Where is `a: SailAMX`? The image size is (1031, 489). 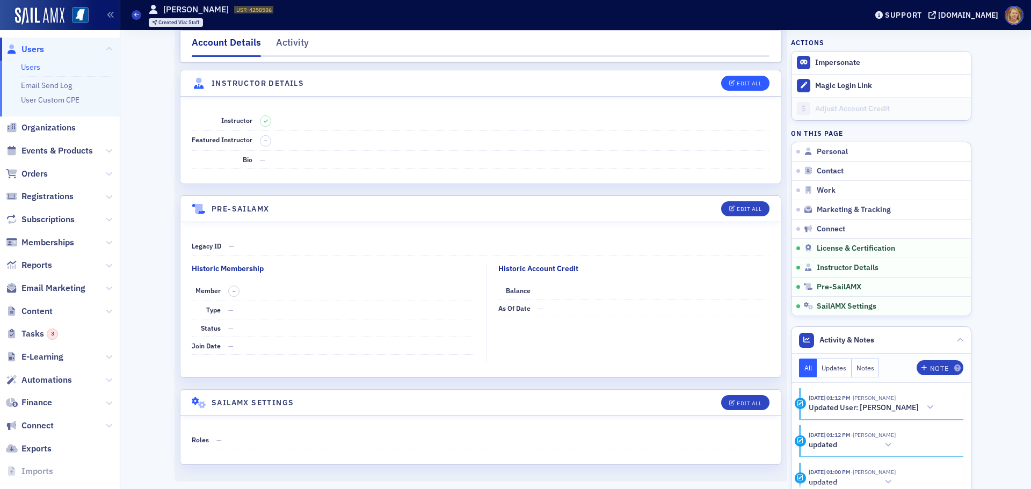 a: SailAMX is located at coordinates (40, 16).